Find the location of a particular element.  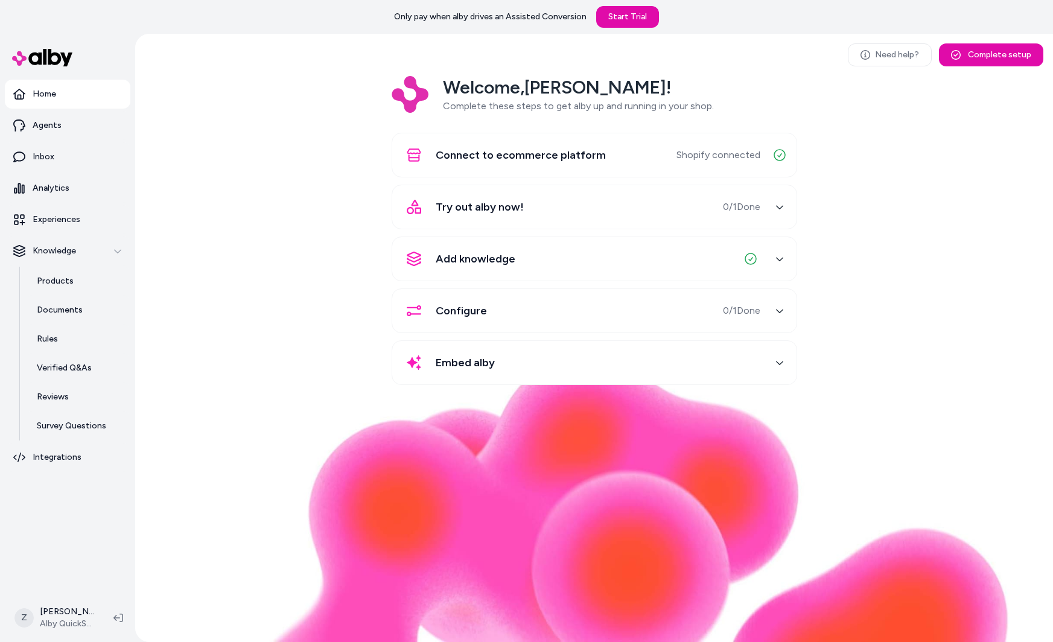

p: Home is located at coordinates (44, 94).